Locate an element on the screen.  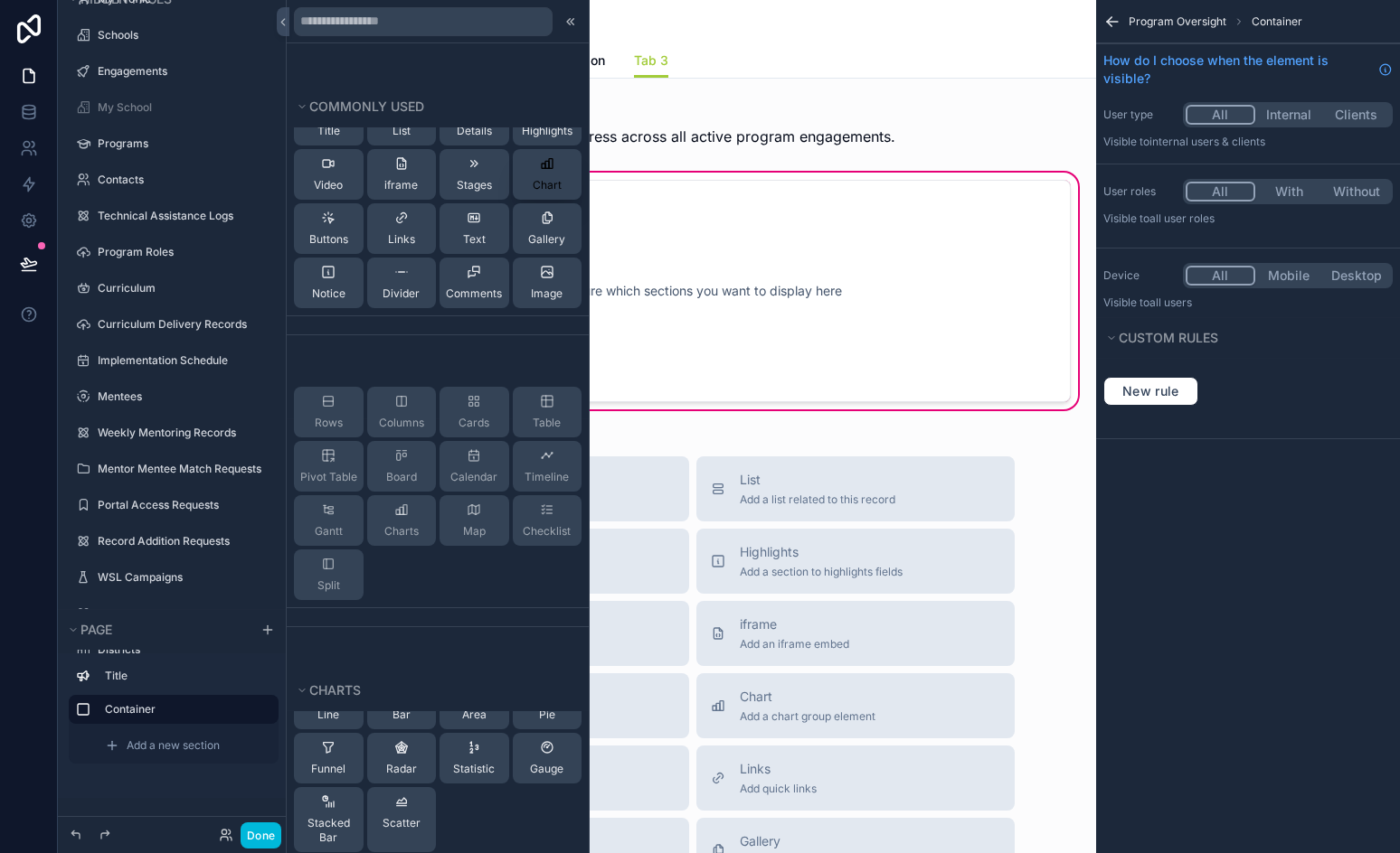
button: Checklist is located at coordinates (547, 520).